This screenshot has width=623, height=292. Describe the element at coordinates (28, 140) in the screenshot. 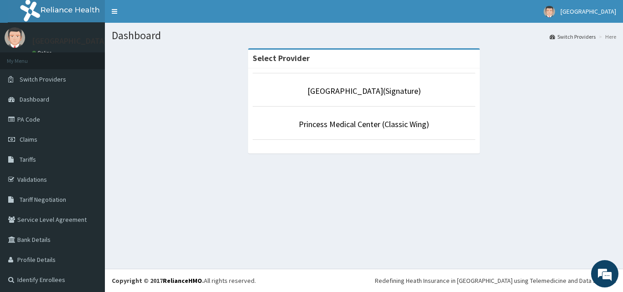

I see `span: Claims` at that location.